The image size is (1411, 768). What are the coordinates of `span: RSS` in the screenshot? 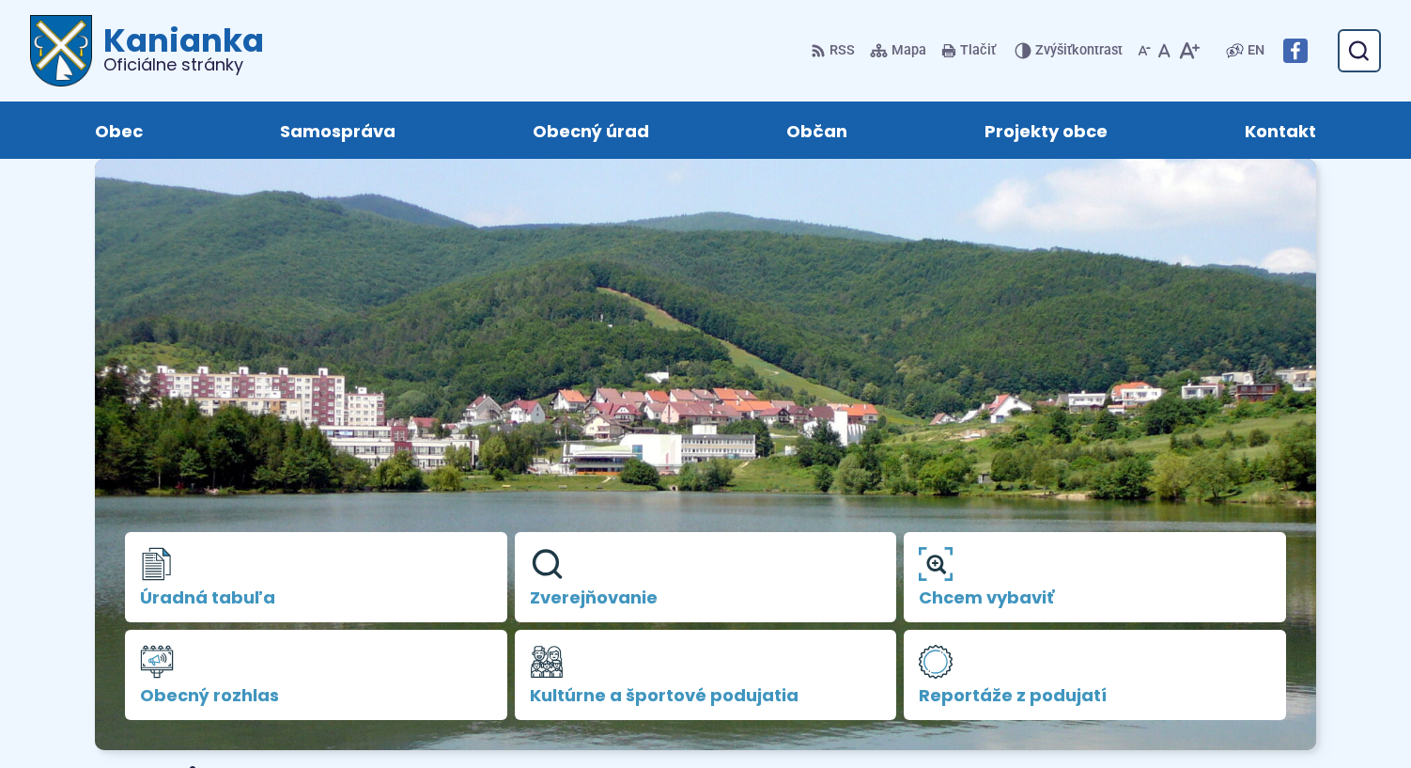 It's located at (842, 51).